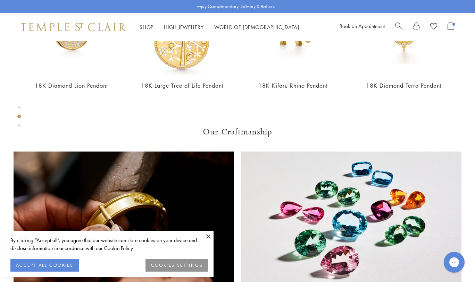 Image resolution: width=475 pixels, height=282 pixels. What do you see at coordinates (236, 7) in the screenshot?
I see `p: Enjoy Complimentary Delivery & Returns` at bounding box center [236, 7].